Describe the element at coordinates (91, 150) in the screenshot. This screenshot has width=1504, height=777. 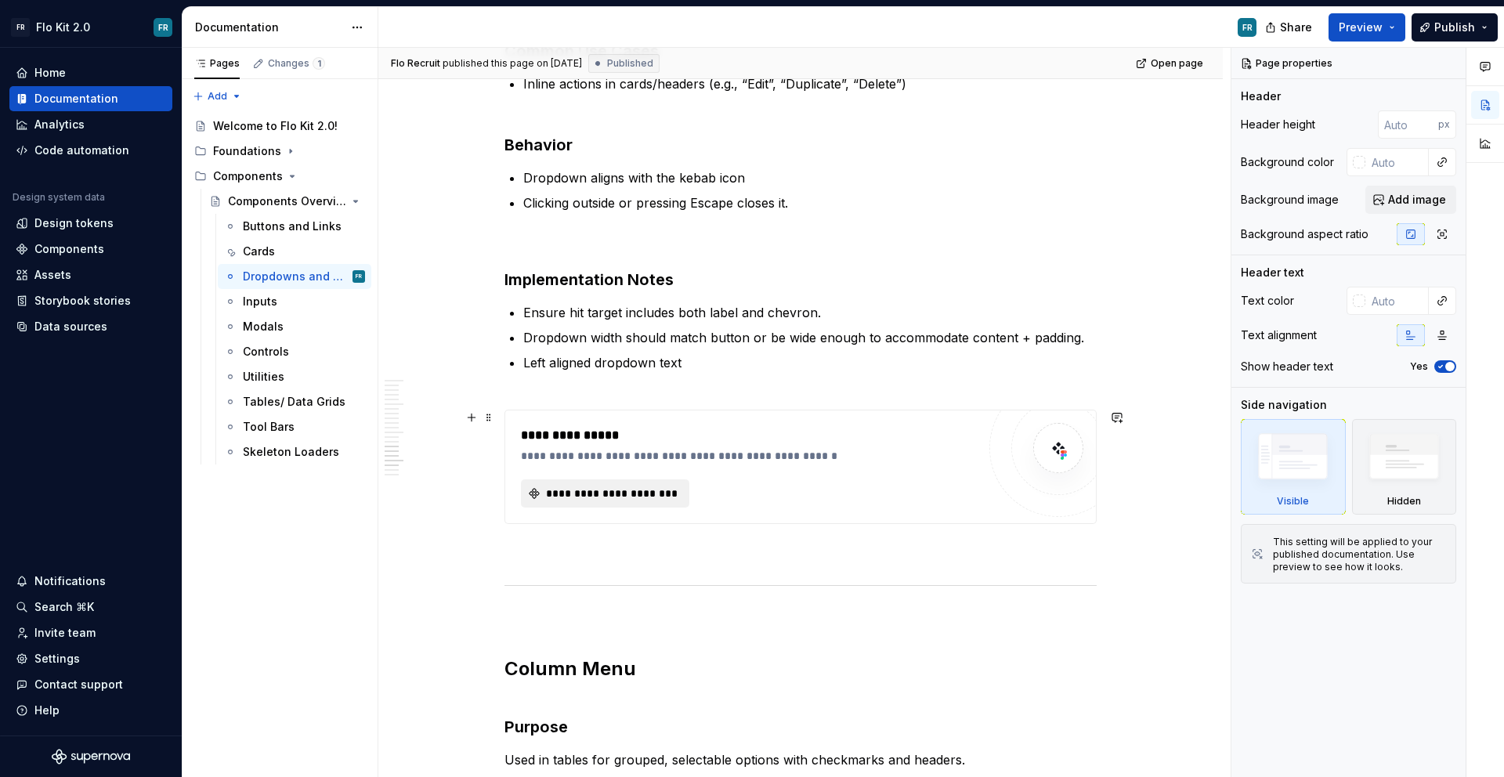
I see `a: Code automation` at that location.